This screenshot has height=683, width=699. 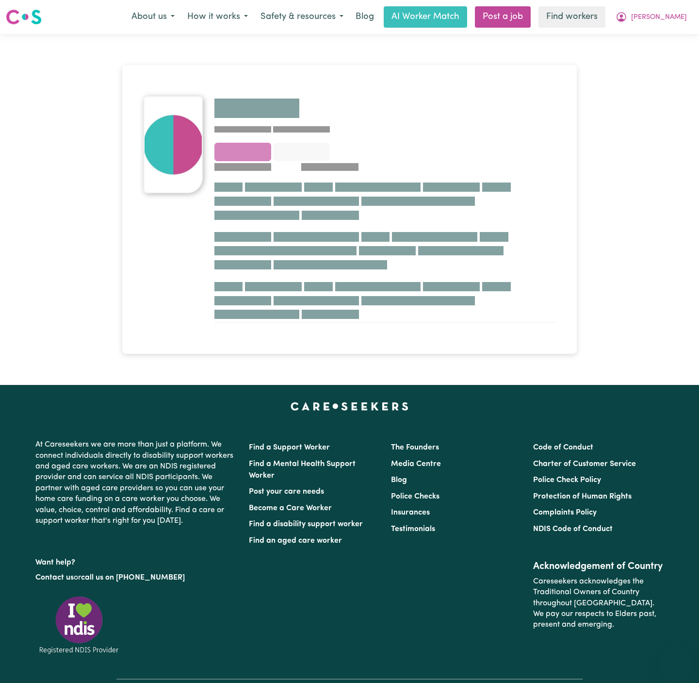 What do you see at coordinates (413, 529) in the screenshot?
I see `a: Testimonials` at bounding box center [413, 529].